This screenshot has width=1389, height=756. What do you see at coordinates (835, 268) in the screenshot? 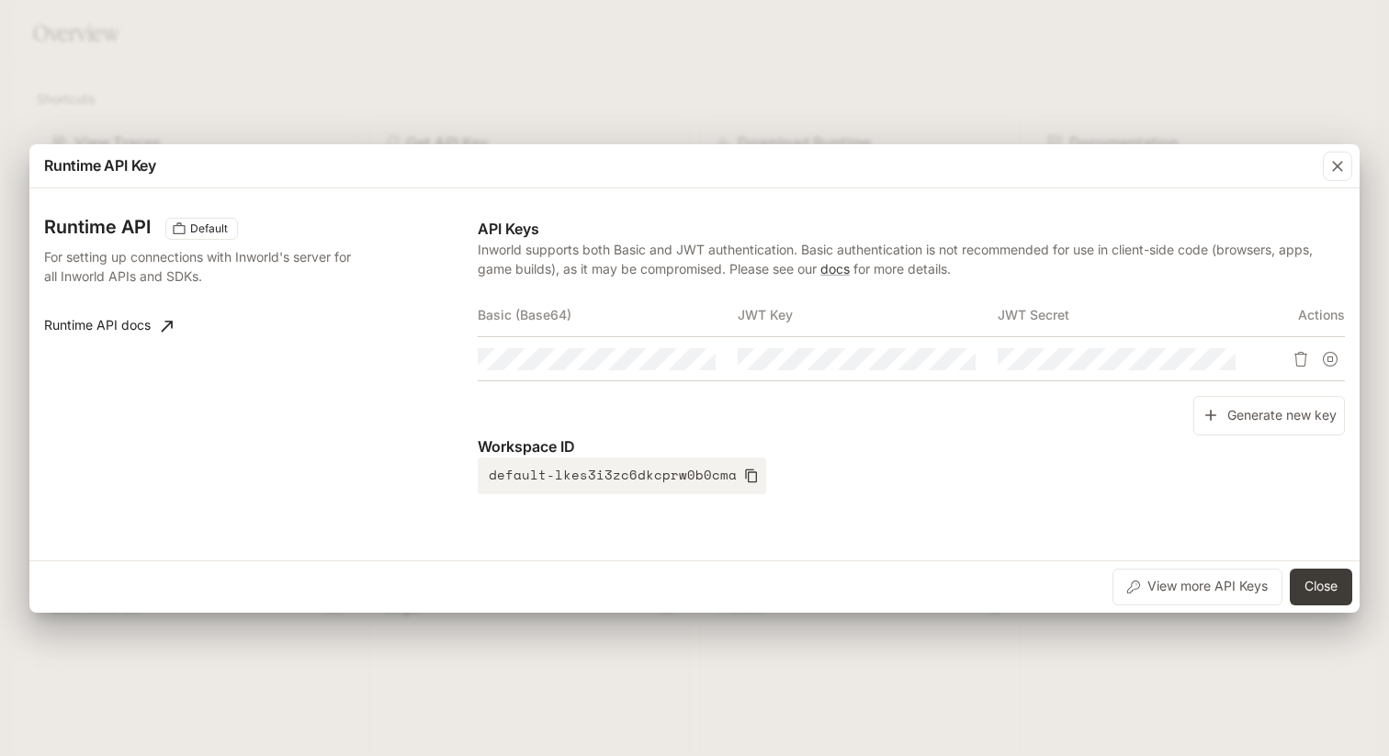
I see `a: docs` at bounding box center [835, 268].